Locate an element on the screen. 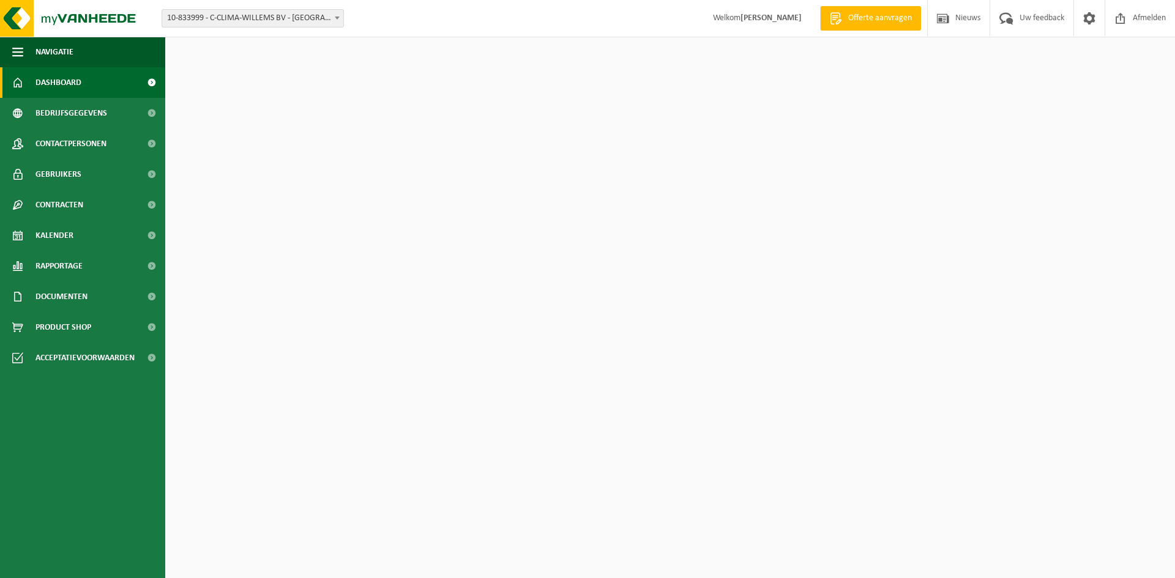 This screenshot has width=1175, height=578. span: Contactpersonen is located at coordinates (71, 144).